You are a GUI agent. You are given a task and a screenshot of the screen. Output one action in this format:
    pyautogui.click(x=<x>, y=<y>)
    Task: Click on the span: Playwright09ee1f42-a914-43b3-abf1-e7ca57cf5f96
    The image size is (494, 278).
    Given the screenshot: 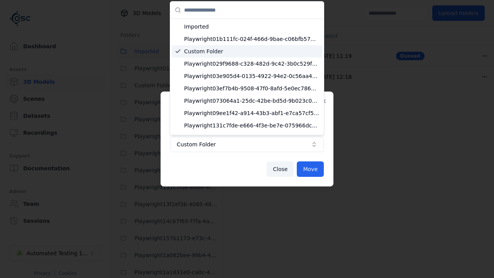 What is the action you would take?
    pyautogui.click(x=252, y=113)
    